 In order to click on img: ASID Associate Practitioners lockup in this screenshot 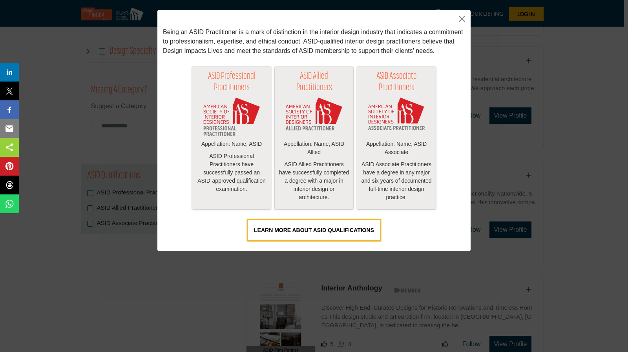, I will do `click(396, 117)`.